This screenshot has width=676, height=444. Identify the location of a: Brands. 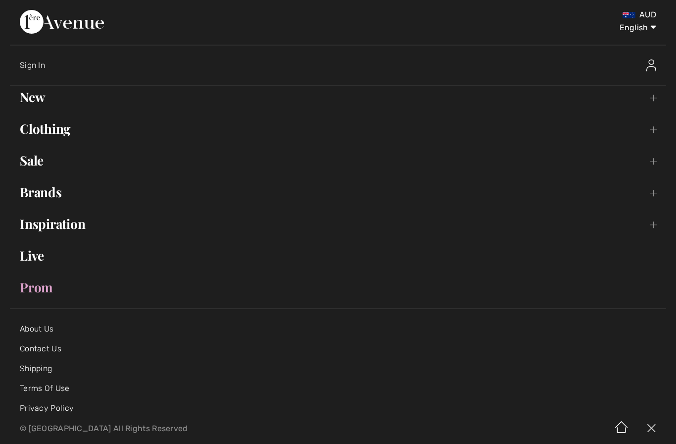
(338, 192).